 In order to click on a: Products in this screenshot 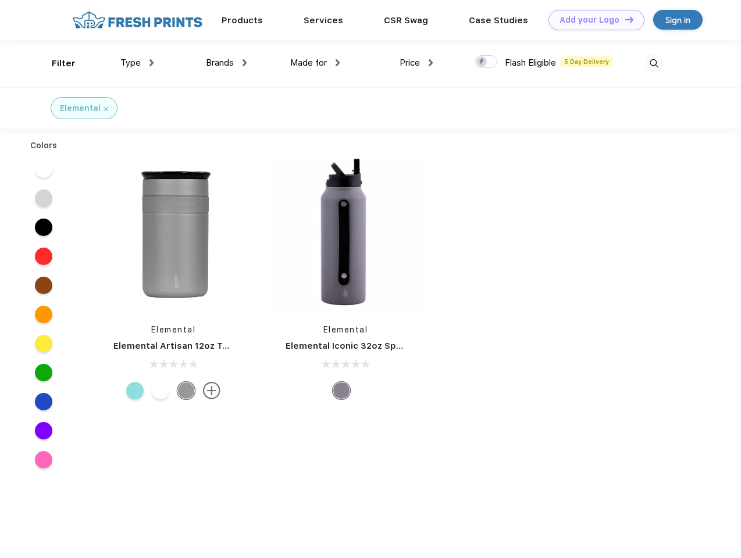, I will do `click(242, 20)`.